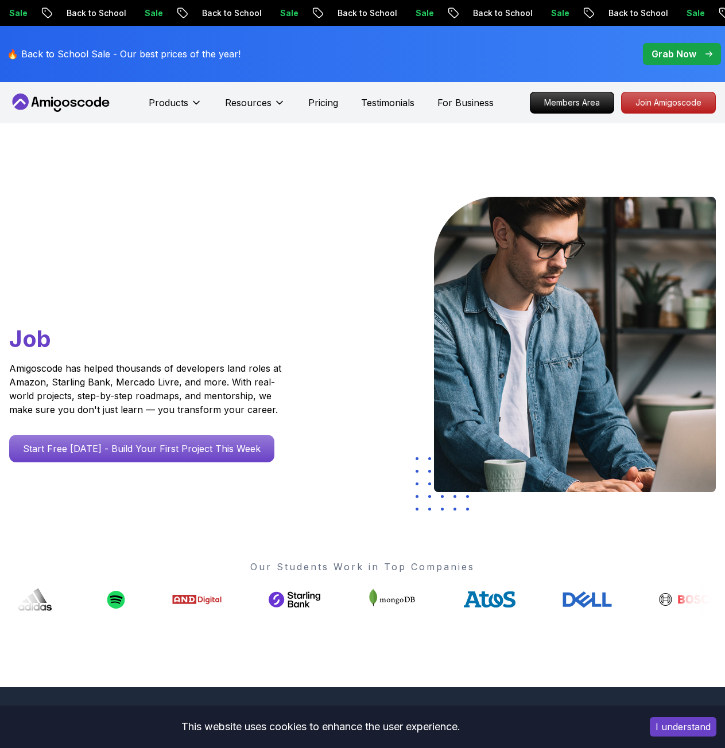 This screenshot has width=725, height=748. Describe the element at coordinates (465, 103) in the screenshot. I see `a: For Business` at that location.